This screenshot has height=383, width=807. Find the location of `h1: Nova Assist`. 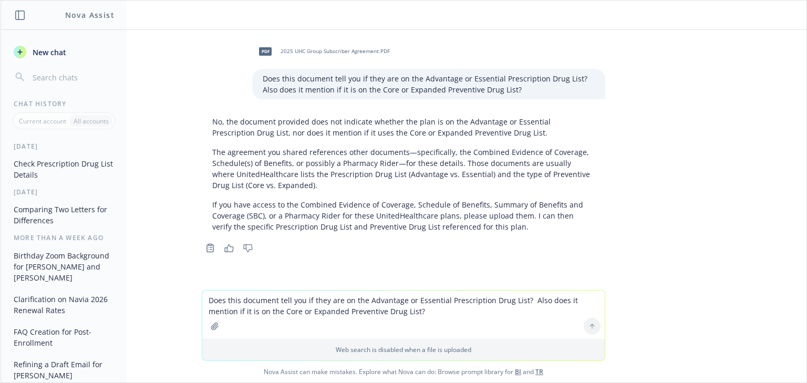

h1: Nova Assist is located at coordinates (90, 15).